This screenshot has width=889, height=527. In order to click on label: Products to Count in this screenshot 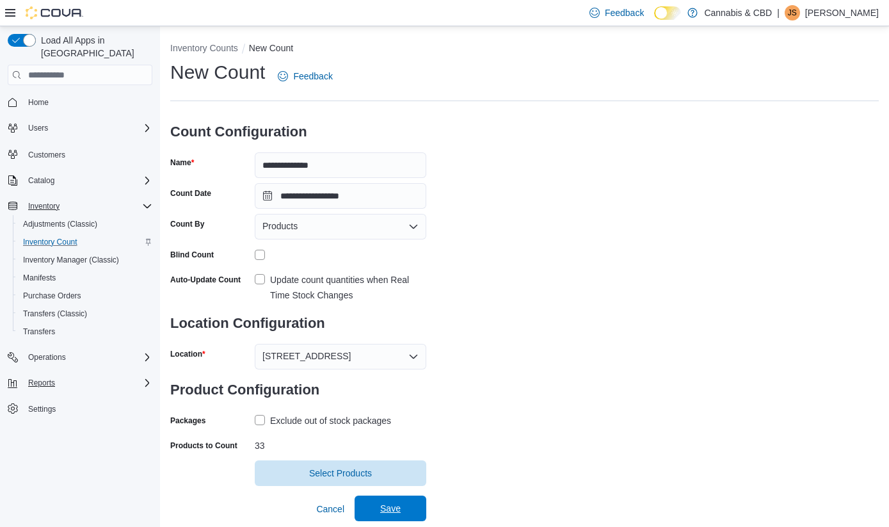, I will do `click(204, 446)`.